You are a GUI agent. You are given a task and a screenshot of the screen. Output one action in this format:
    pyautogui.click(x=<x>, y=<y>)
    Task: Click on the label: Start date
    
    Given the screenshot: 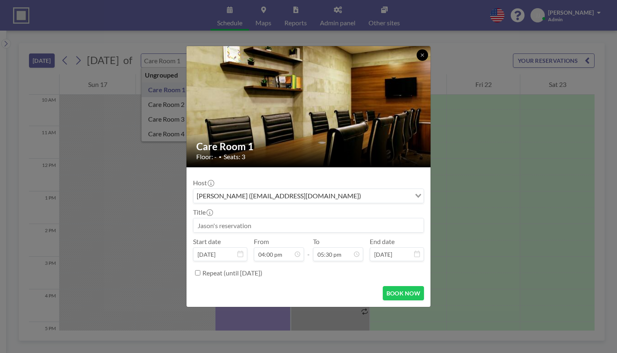 What is the action you would take?
    pyautogui.click(x=207, y=242)
    